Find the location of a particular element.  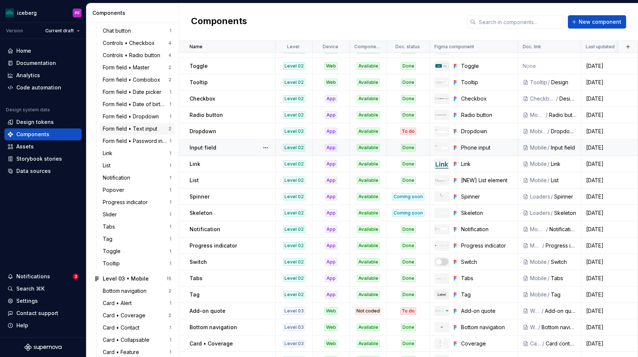

div: Toggle is located at coordinates (487, 66).